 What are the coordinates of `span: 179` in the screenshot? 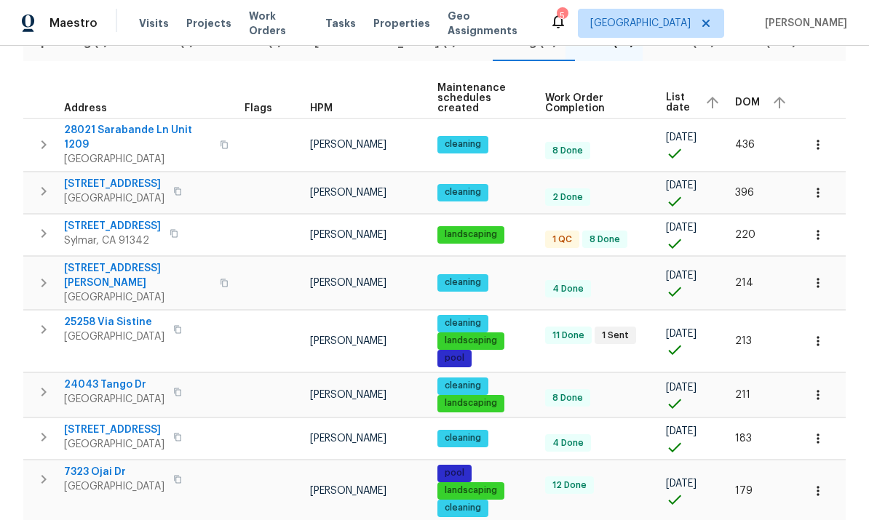 It's located at (744, 491).